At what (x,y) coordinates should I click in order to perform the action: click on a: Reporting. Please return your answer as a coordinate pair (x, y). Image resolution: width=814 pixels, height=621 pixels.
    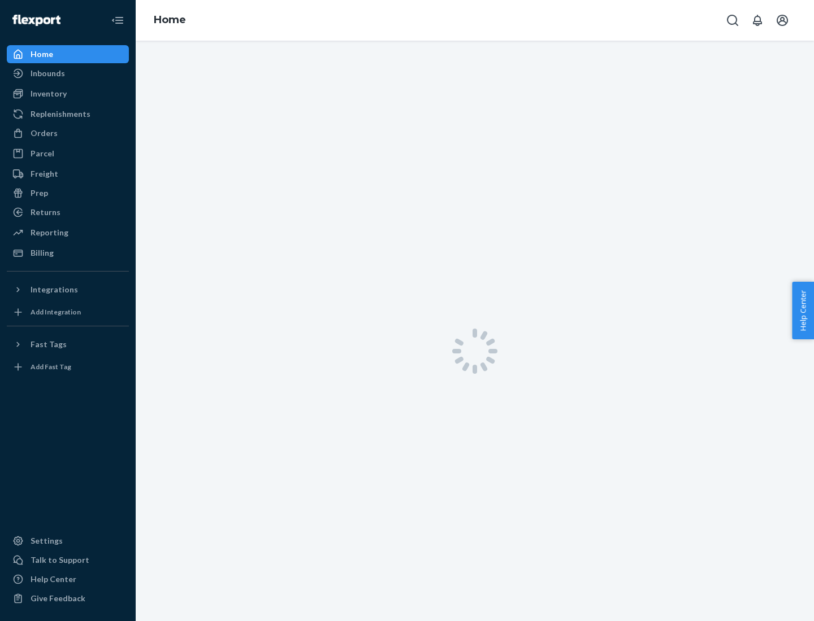
    Looking at the image, I should click on (68, 233).